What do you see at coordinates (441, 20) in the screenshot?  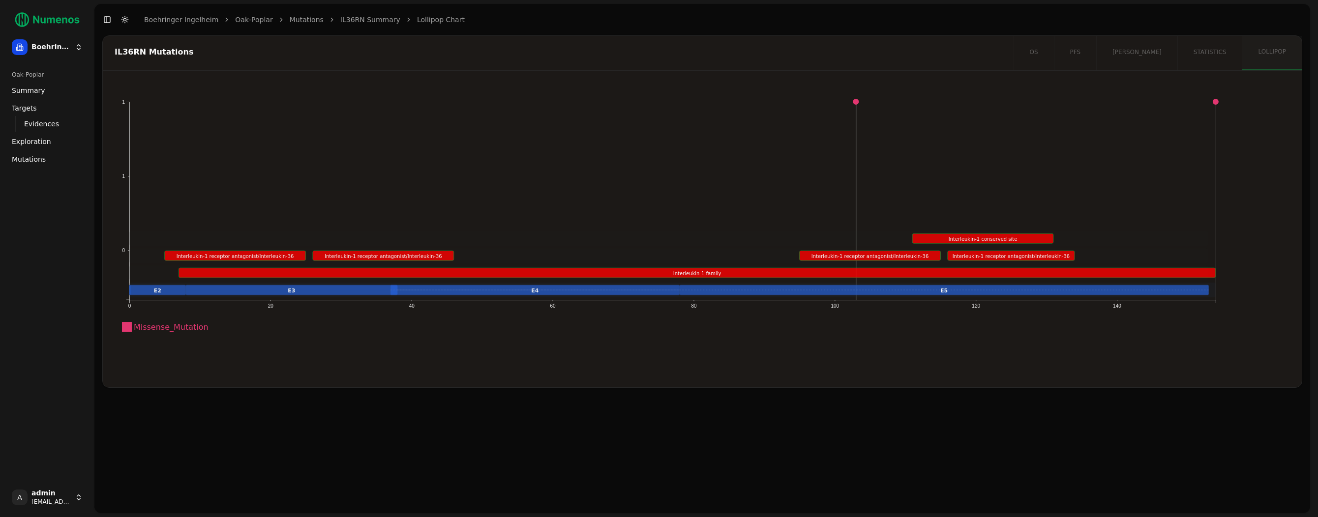 I see `a: Lollipop Chart` at bounding box center [441, 20].